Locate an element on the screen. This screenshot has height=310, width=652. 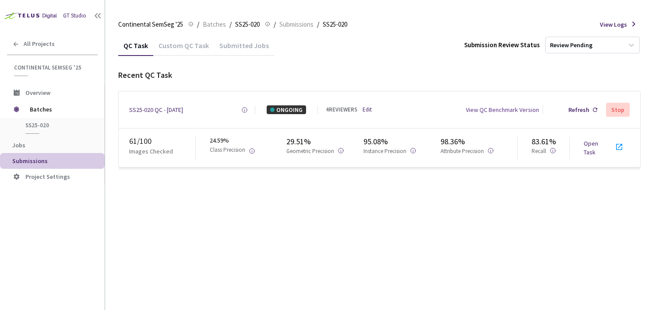
a: Submissions is located at coordinates (296, 24).